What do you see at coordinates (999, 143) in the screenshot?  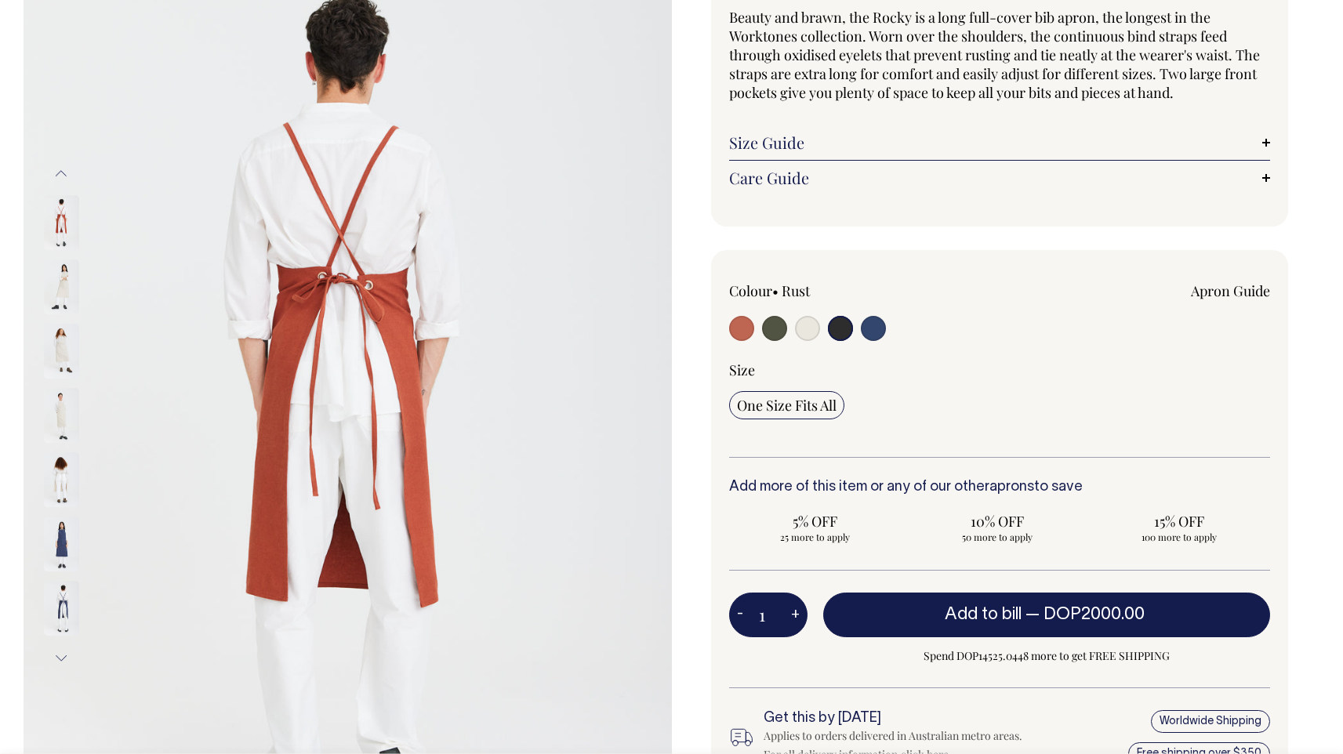 I see `a: Size Guide` at bounding box center [999, 143].